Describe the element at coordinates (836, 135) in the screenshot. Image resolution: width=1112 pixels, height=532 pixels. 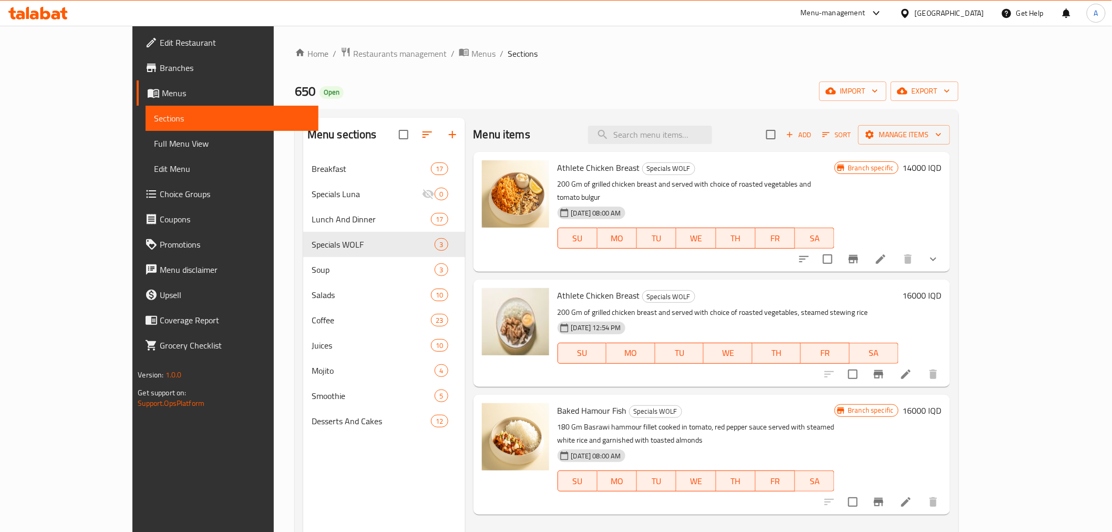
I see `button: Sort` at that location.